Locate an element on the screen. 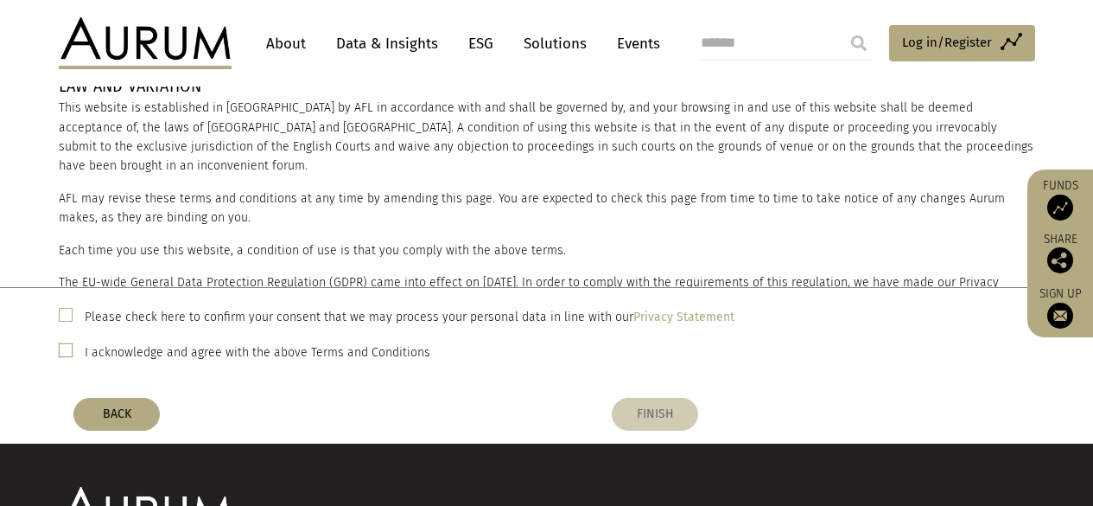 This screenshot has height=506, width=1093. span: Log in/Register is located at coordinates (947, 42).